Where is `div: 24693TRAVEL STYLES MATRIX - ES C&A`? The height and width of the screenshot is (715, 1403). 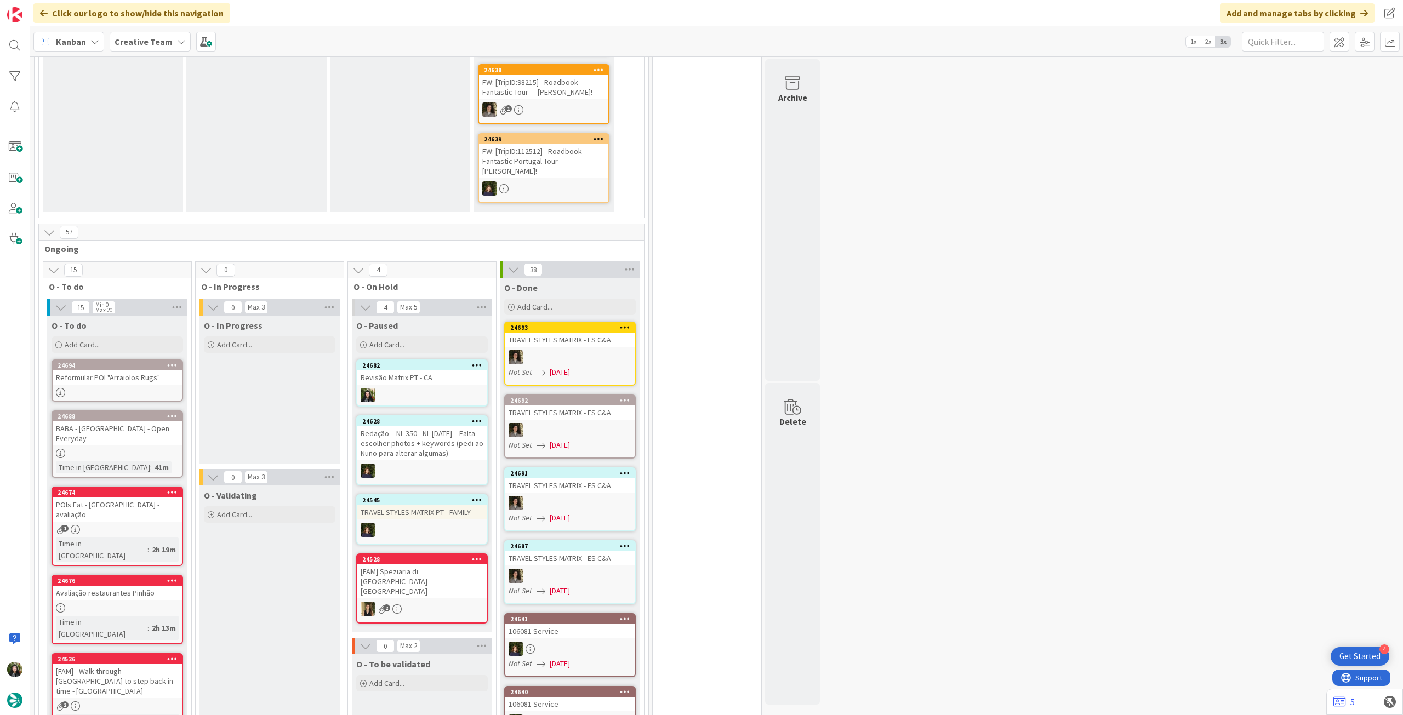 div: 24693TRAVEL STYLES MATRIX - ES C&A is located at coordinates (570, 335).